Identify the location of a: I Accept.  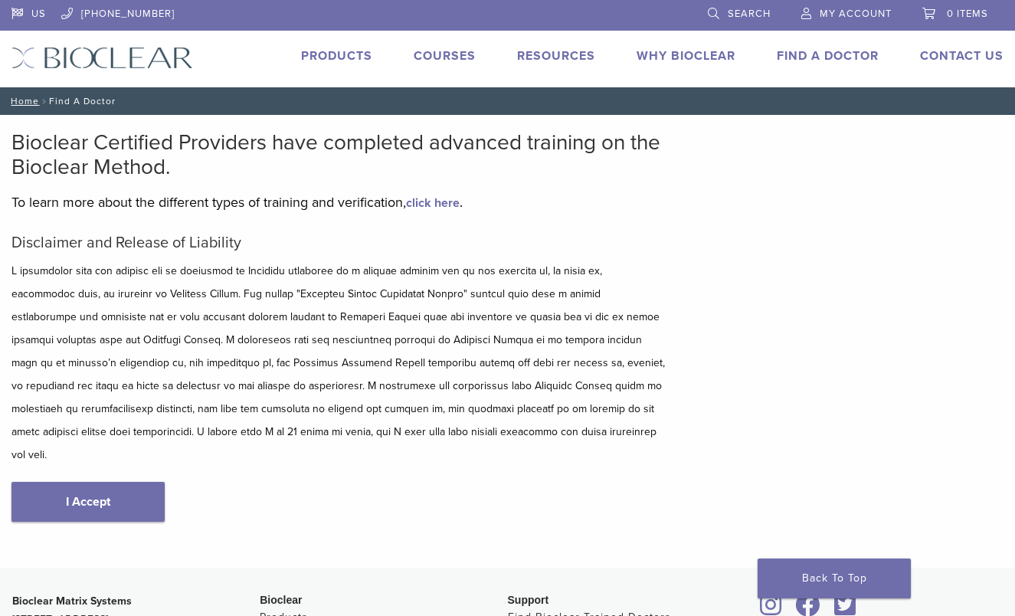
(88, 502).